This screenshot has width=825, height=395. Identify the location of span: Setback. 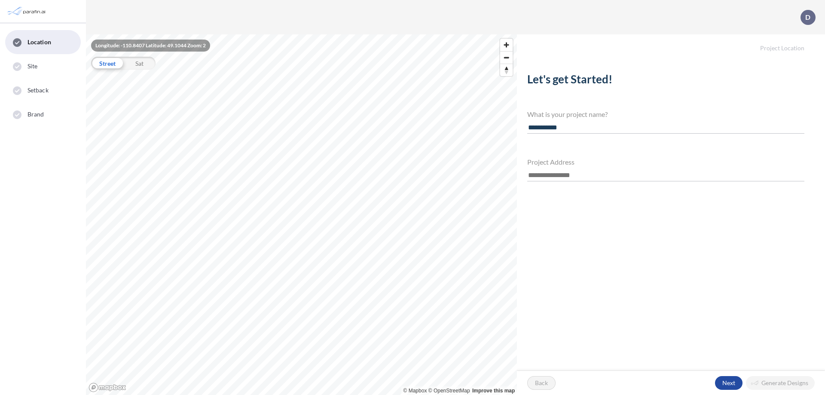
(38, 90).